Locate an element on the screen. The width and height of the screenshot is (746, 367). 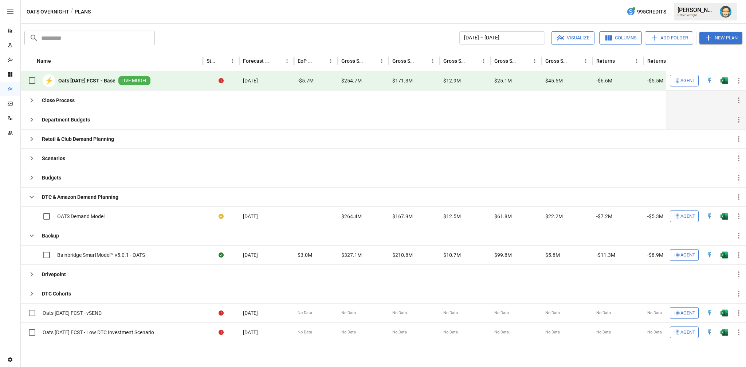
span: $171.3M is located at coordinates (403, 81).